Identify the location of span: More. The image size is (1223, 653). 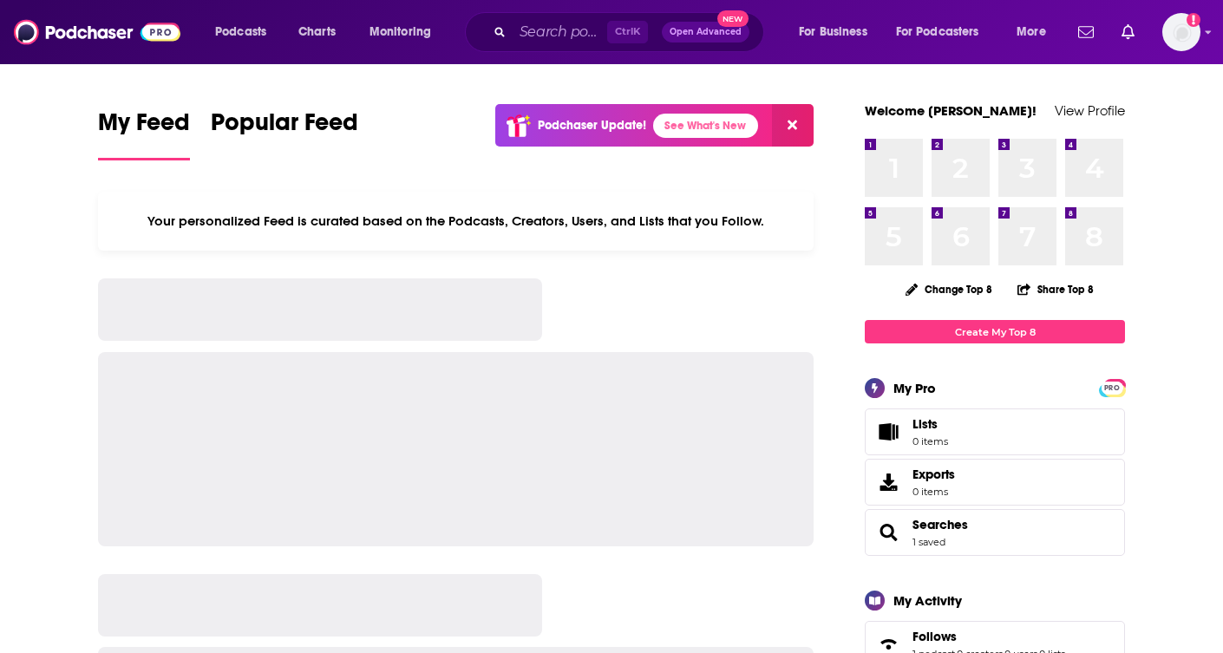
(1031, 32).